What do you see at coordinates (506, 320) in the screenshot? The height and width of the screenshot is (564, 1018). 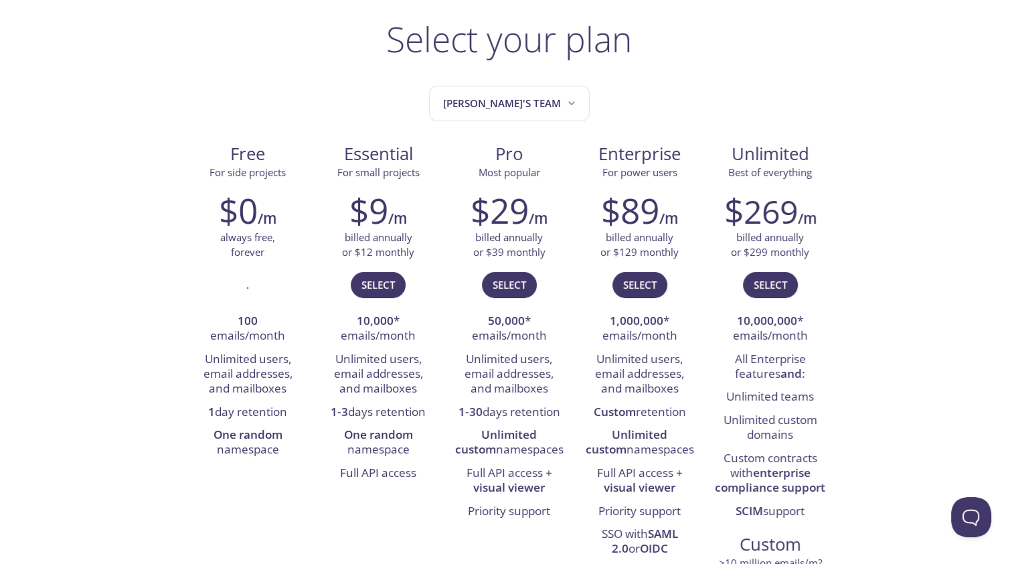 I see `strong: 50,000` at bounding box center [506, 320].